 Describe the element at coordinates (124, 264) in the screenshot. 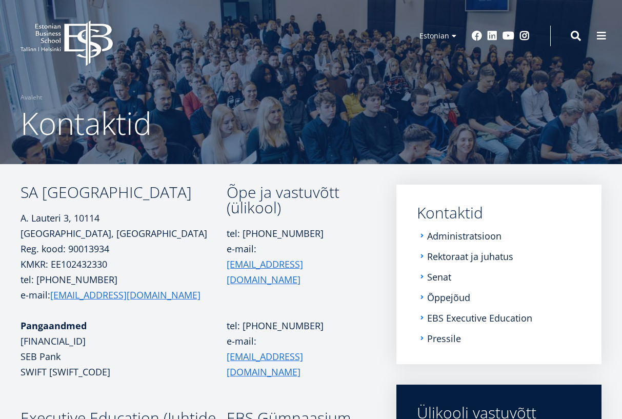

I see `p: KMKR: EE102432330` at that location.